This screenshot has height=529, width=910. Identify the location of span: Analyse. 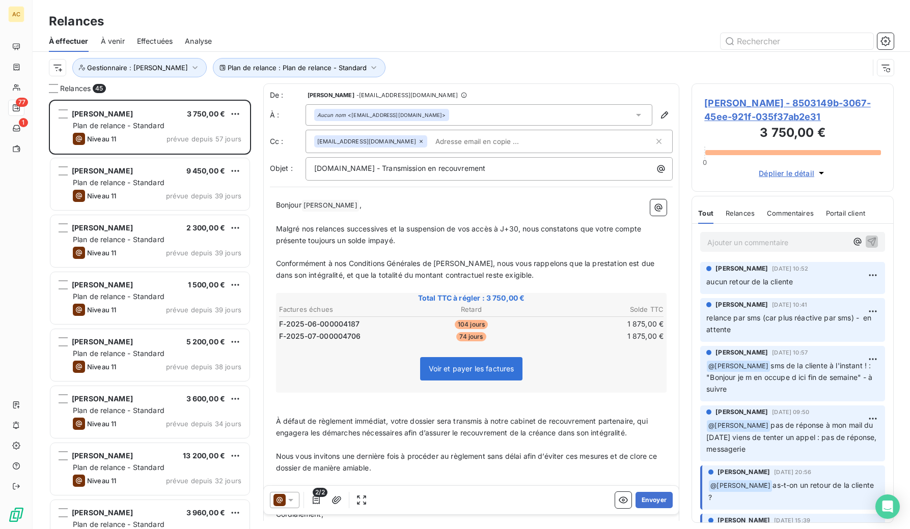
(198, 41).